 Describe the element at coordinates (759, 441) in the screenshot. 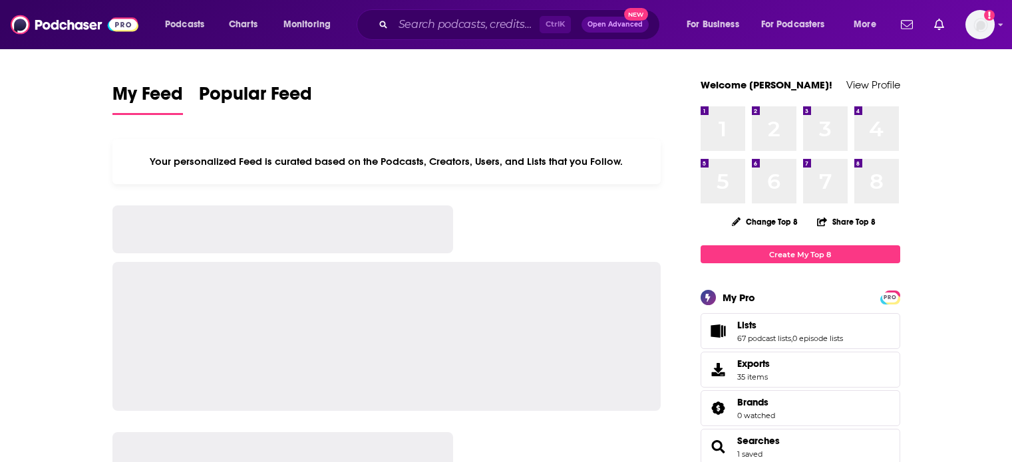

I see `span: Searches` at that location.